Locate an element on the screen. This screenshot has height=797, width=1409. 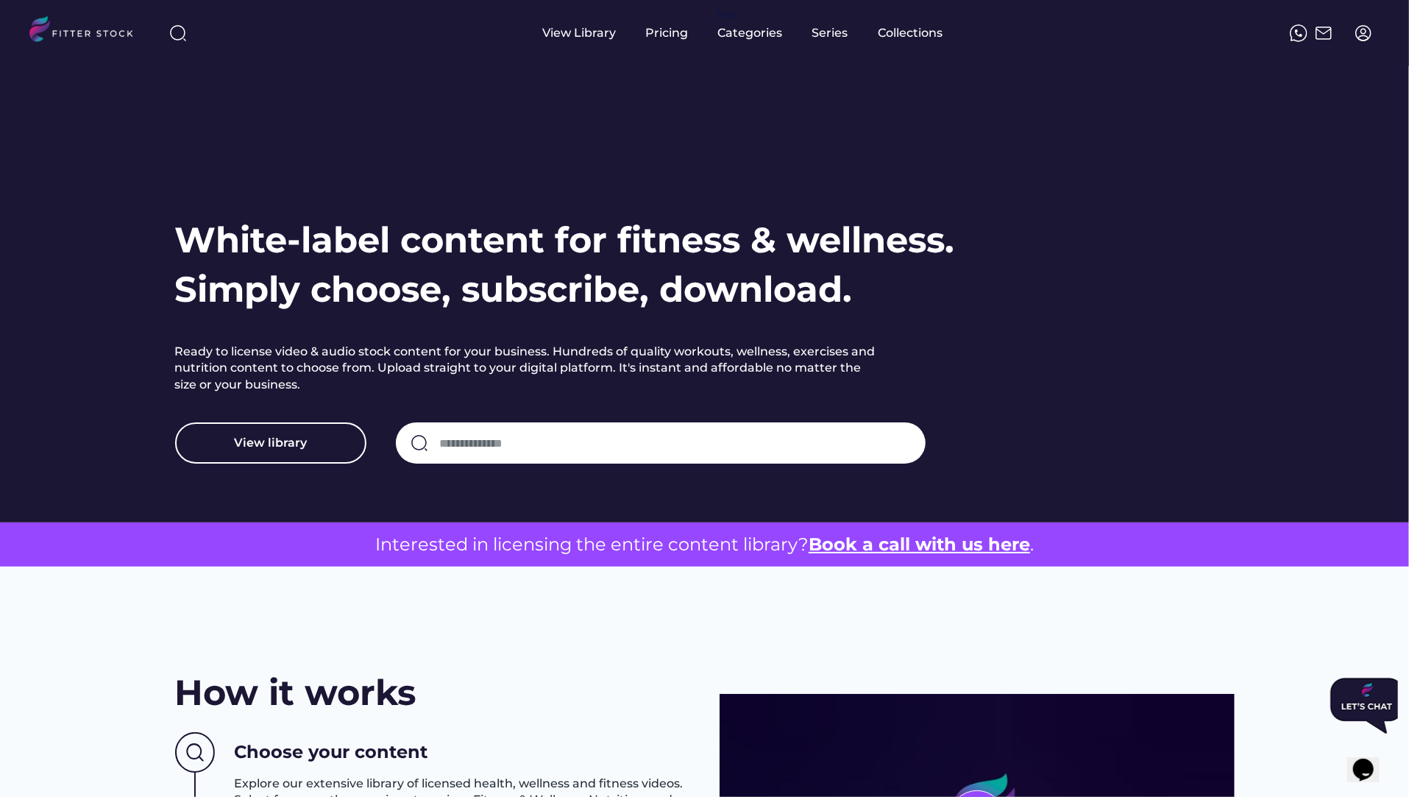
h2: How it works is located at coordinates (296, 692).